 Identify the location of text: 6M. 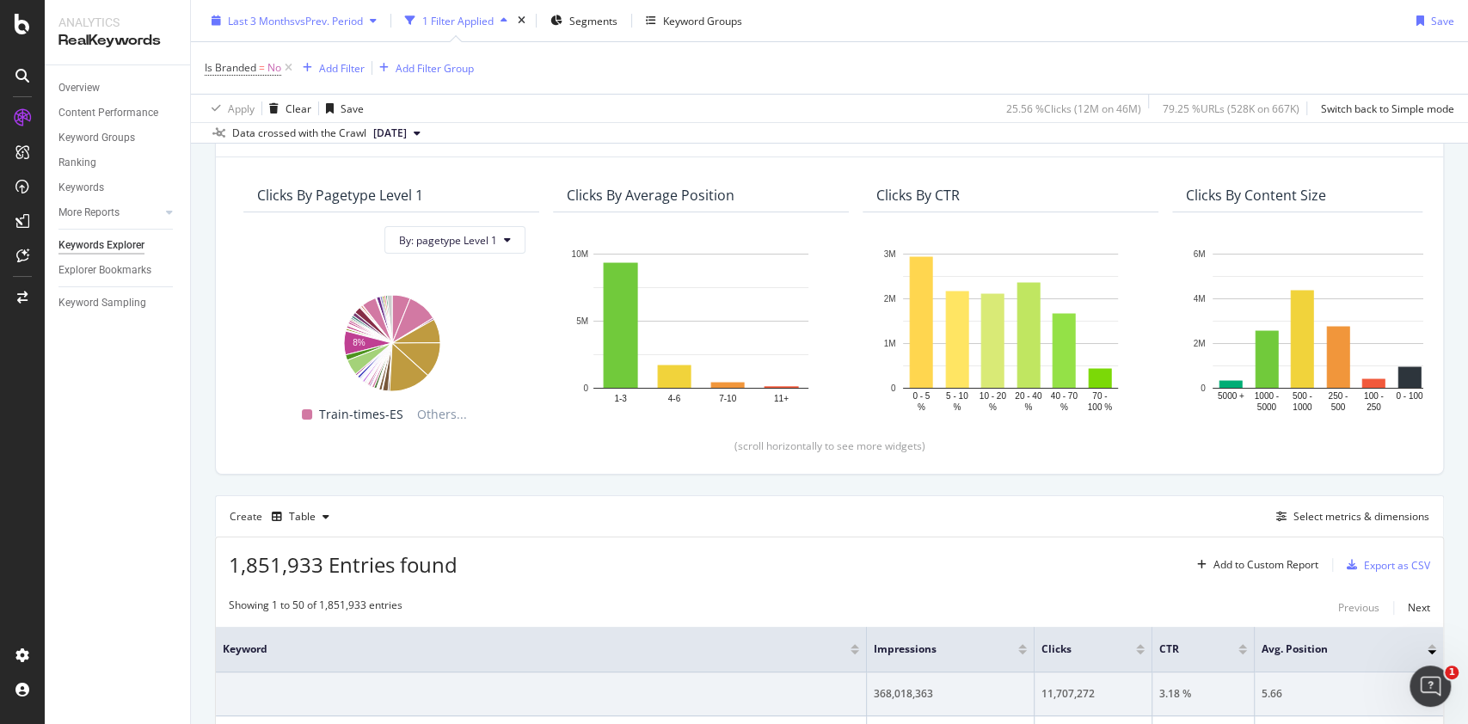
(1200, 254).